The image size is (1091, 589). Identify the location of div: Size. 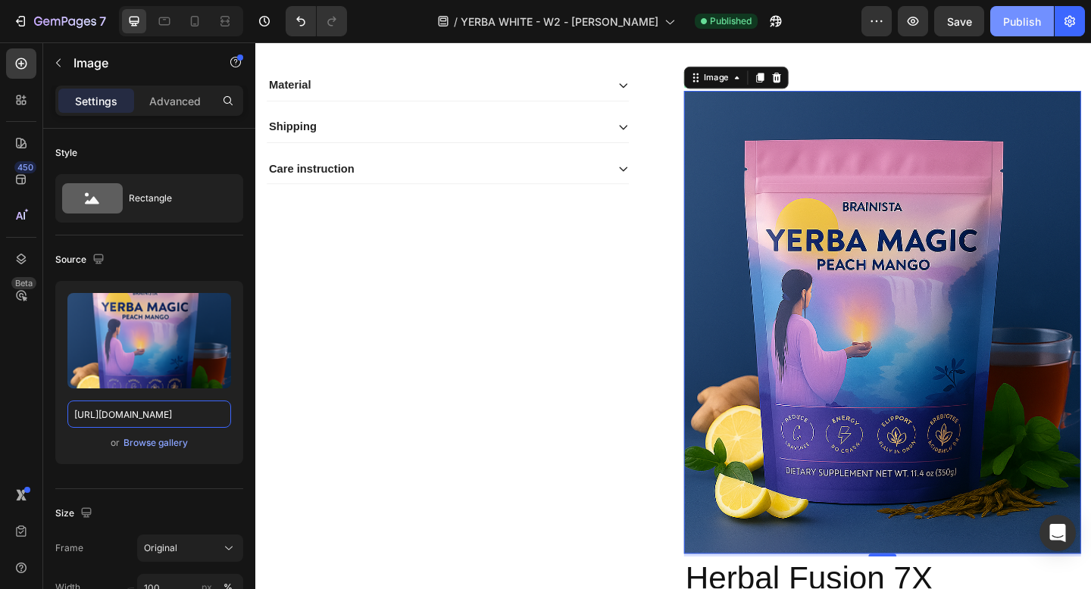
(75, 514).